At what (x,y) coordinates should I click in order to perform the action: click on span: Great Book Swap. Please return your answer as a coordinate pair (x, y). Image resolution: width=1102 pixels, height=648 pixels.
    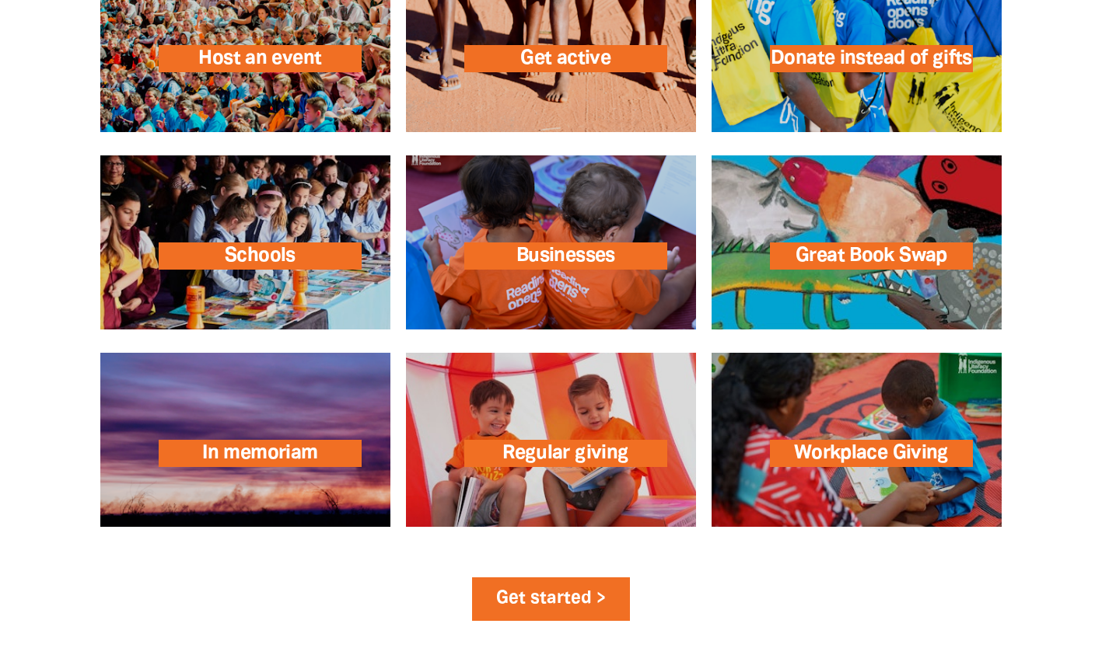
    Looking at the image, I should click on (871, 256).